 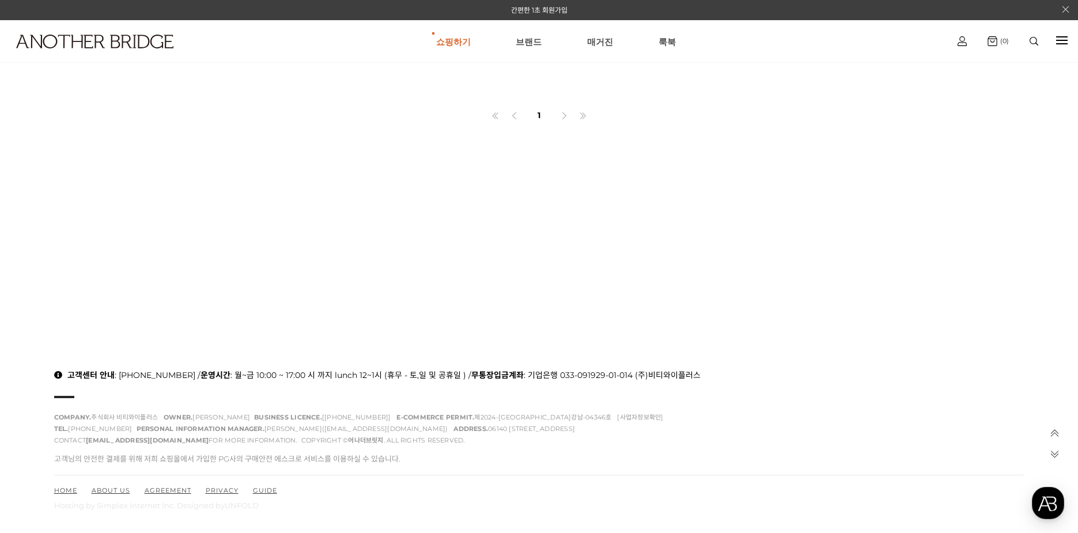 What do you see at coordinates (667, 41) in the screenshot?
I see `a: 룩북` at bounding box center [667, 41].